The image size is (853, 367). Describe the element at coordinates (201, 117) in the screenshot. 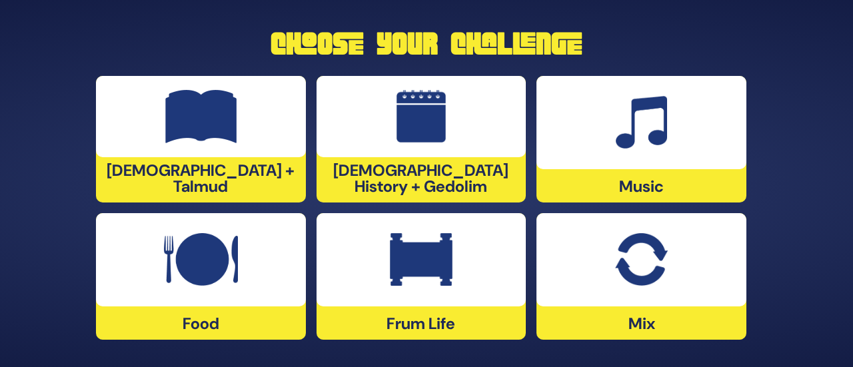

I see `img: Tanach + Talmud` at that location.